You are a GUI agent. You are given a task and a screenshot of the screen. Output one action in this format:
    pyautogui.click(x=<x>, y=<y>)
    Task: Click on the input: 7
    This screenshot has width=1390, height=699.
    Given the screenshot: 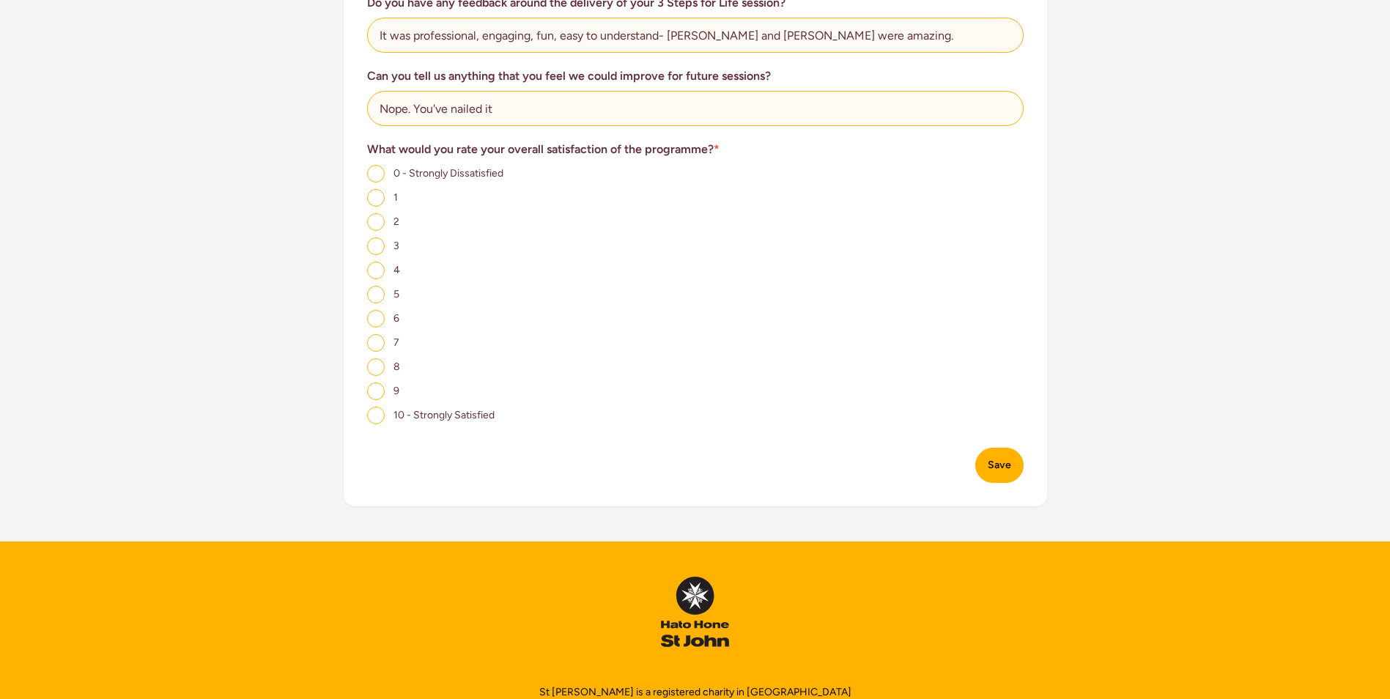 What is the action you would take?
    pyautogui.click(x=376, y=343)
    